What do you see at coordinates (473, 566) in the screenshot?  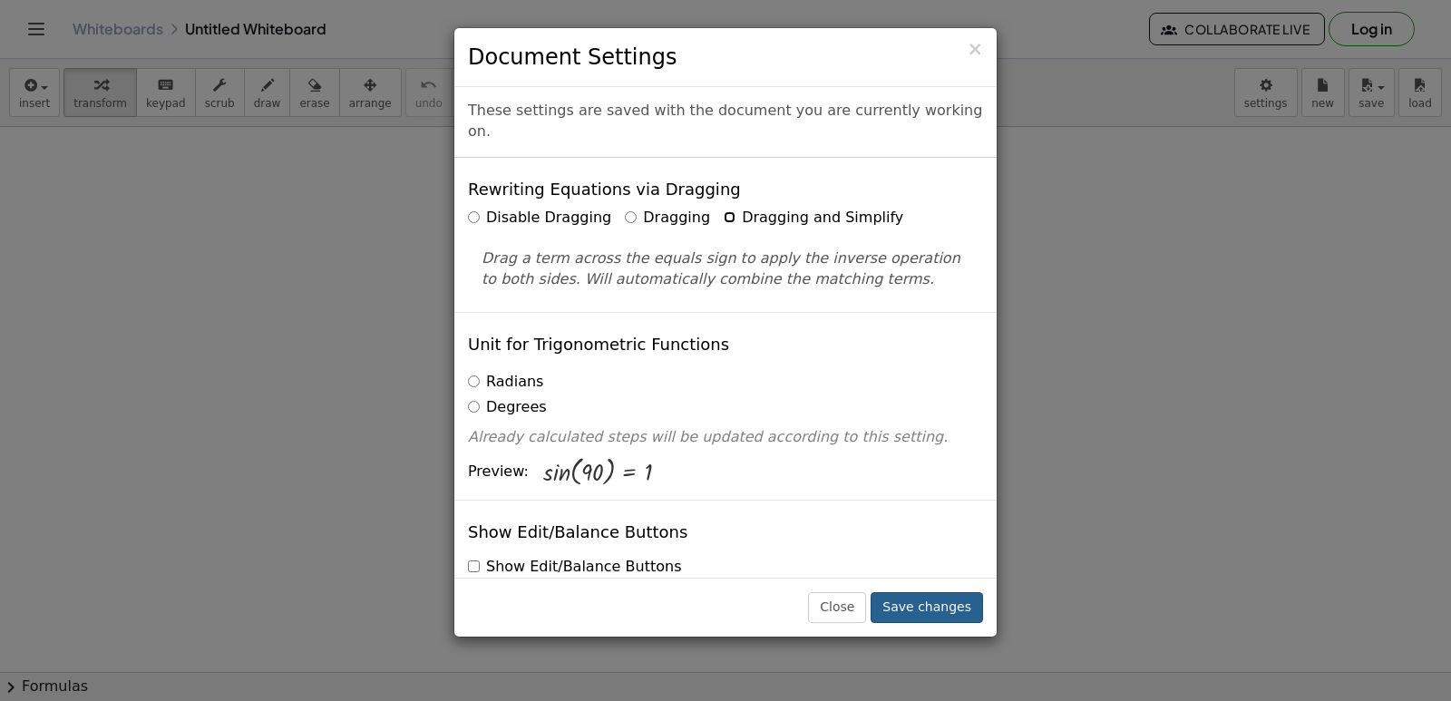 I see `input: Show Edit/Balance Buttons` at bounding box center [473, 566].